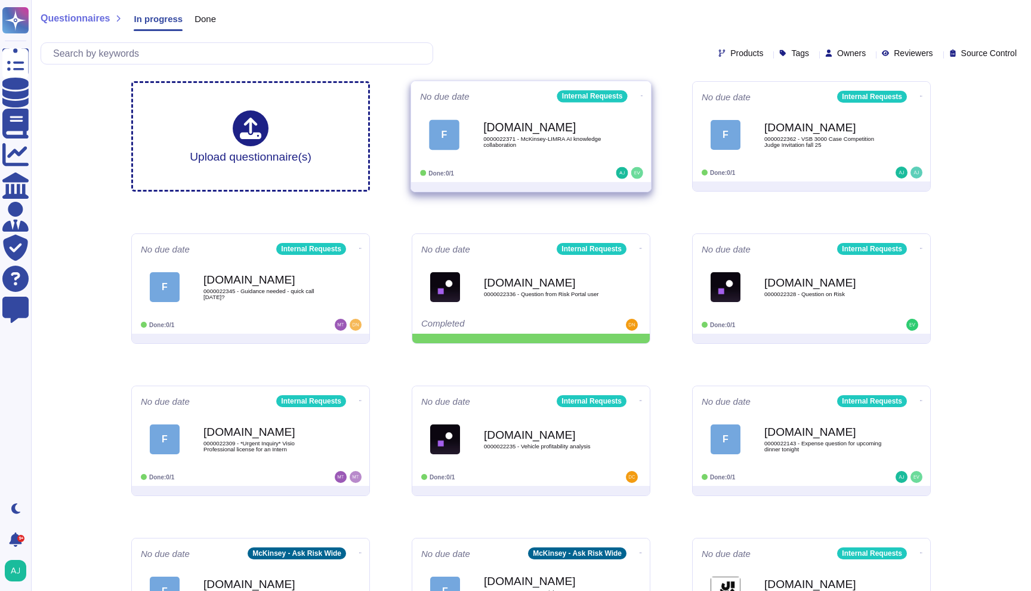 The width and height of the screenshot is (1031, 591). Describe the element at coordinates (205, 18) in the screenshot. I see `span: Done` at that location.